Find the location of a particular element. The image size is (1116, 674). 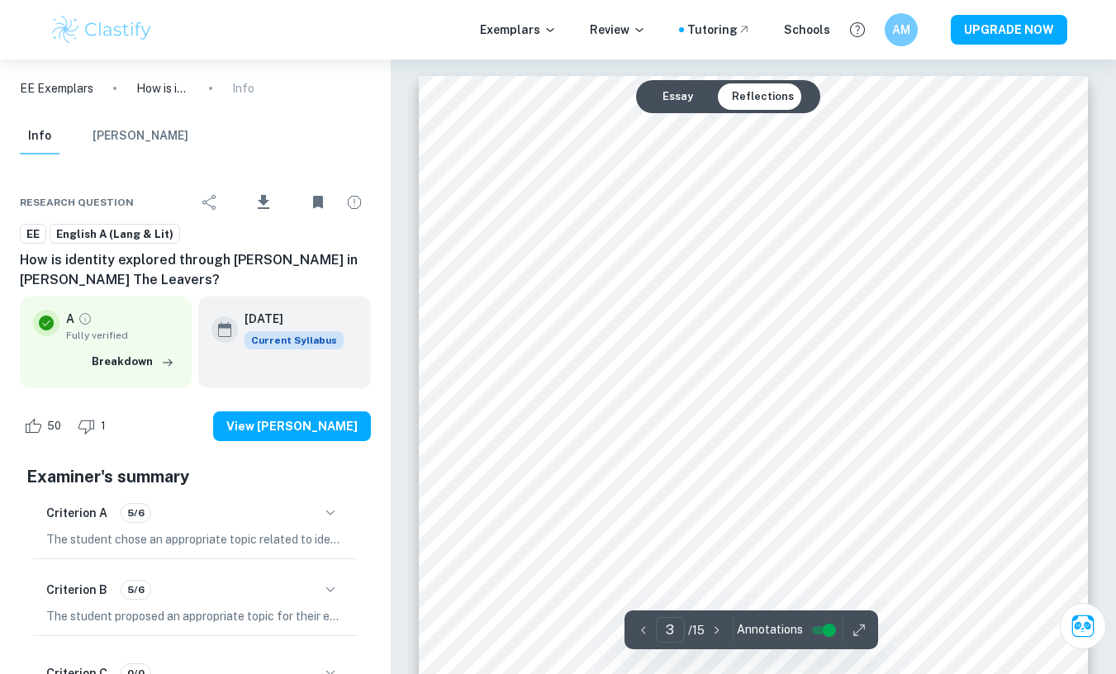

a: English A (Lang & Lit) is located at coordinates (115, 234).